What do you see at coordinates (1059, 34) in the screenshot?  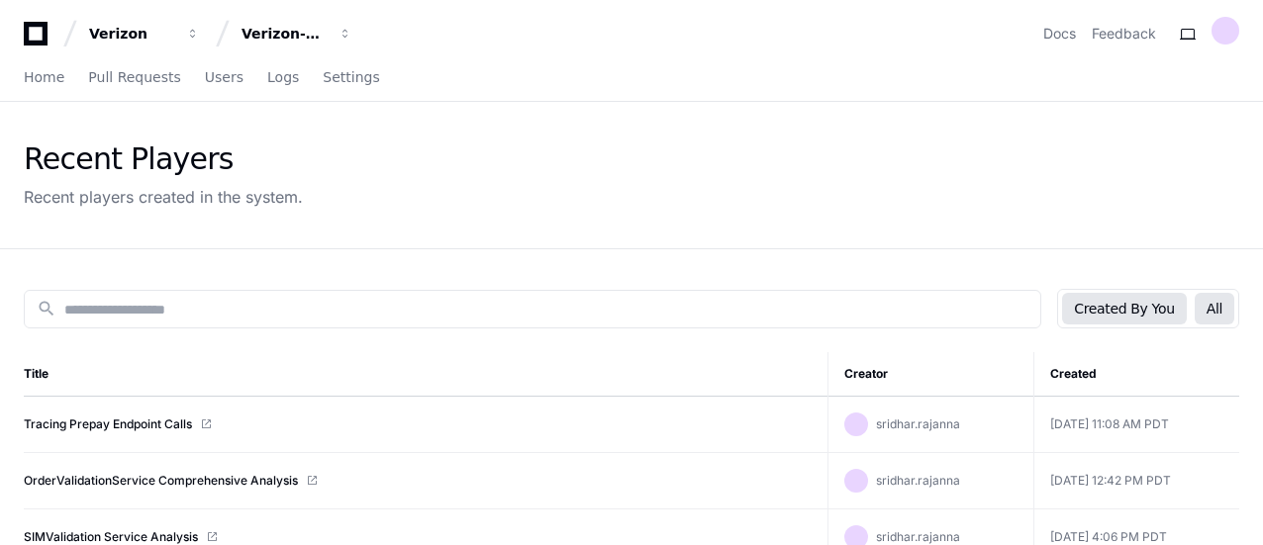 I see `a: Docs` at bounding box center [1059, 34].